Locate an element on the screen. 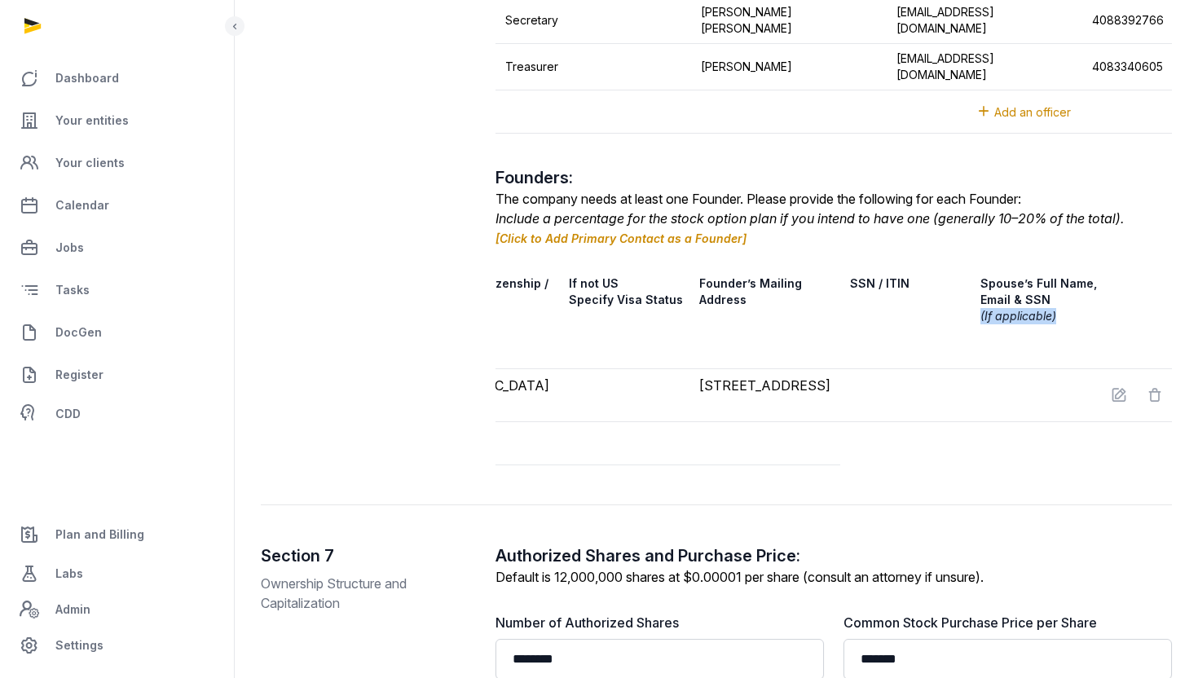 Image resolution: width=1198 pixels, height=678 pixels. span: CDD is located at coordinates (68, 414).